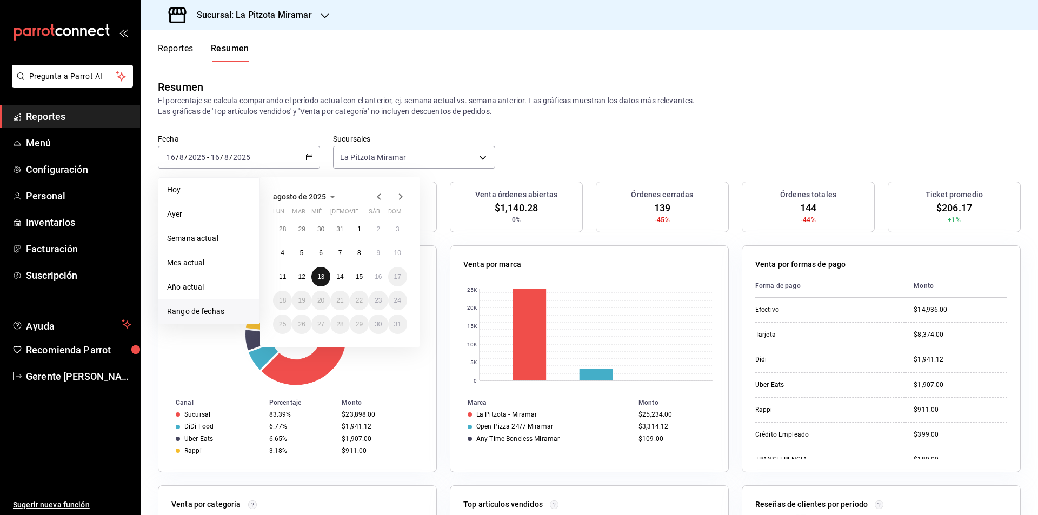 This screenshot has height=515, width=1038. I want to click on button: 8 de agosto de 2025, so click(359, 253).